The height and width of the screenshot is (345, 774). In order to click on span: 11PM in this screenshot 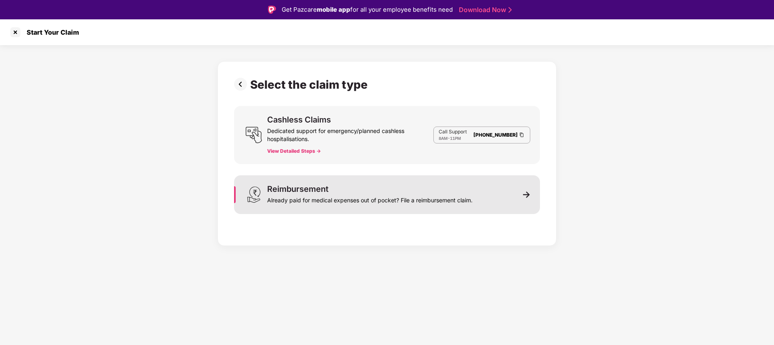, I will do `click(455, 138)`.